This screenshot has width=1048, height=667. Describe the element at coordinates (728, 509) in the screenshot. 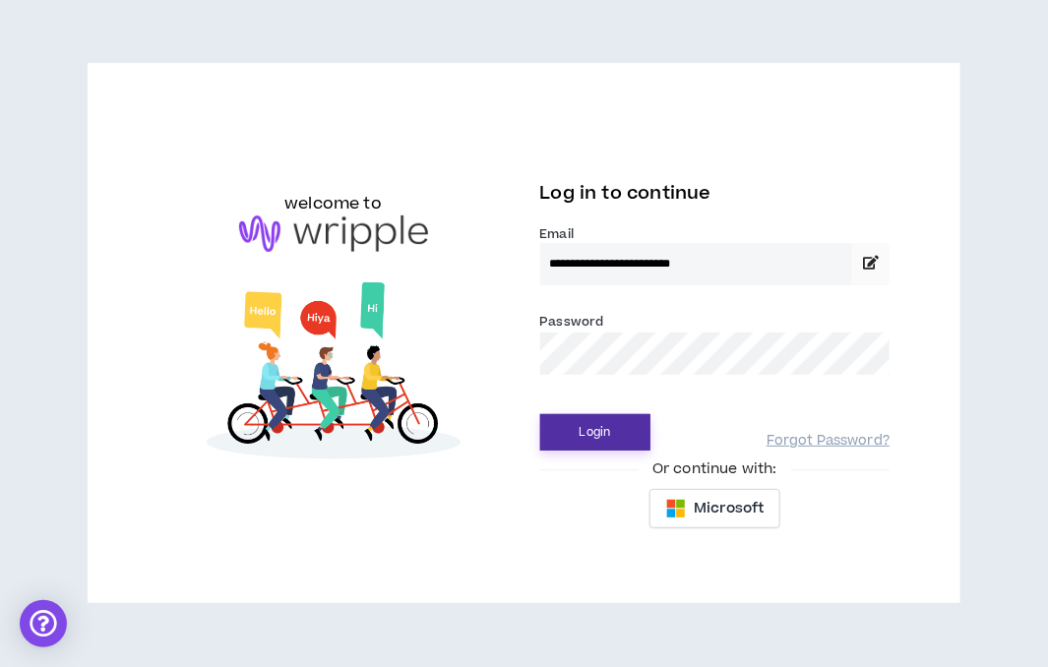

I see `span: Microsoft` at that location.